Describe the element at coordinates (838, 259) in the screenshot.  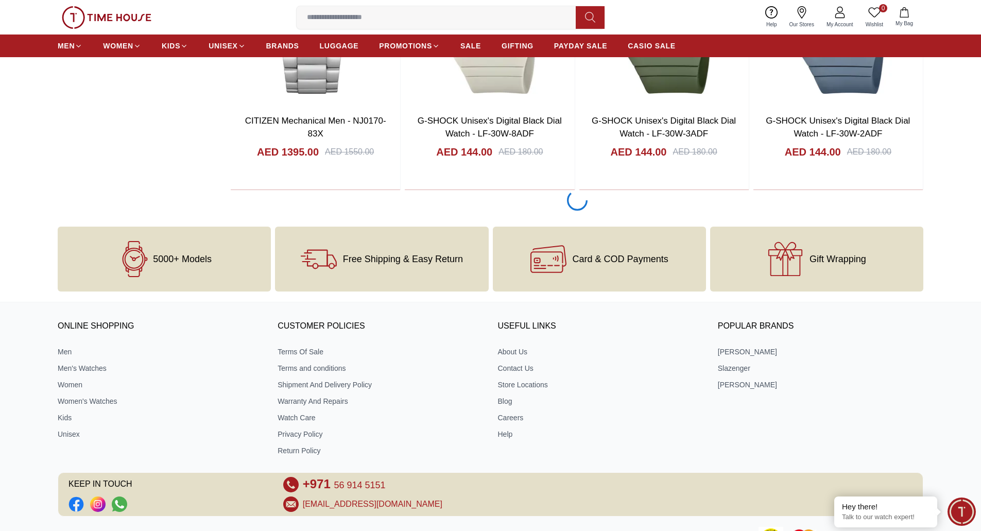
I see `span: Gift Wrapping` at that location.